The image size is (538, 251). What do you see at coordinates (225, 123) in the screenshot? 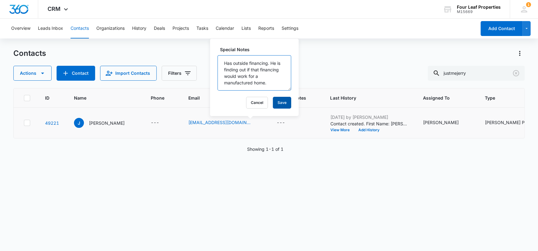
I see `div: Email - justmejerry@yahoo.com - Select to Edit Field` at bounding box center [225, 123].